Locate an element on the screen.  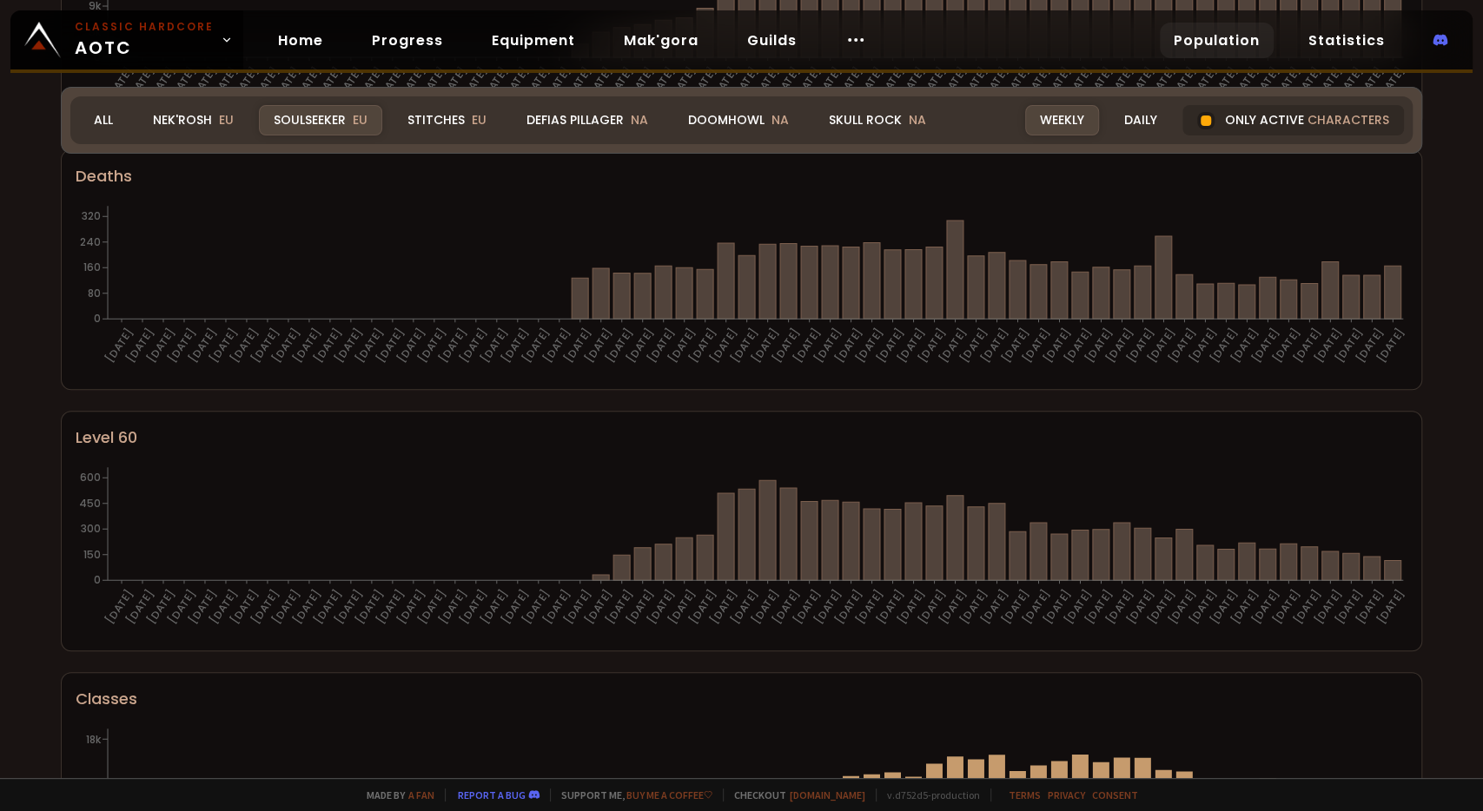
div: Only active is located at coordinates (1292, 120).